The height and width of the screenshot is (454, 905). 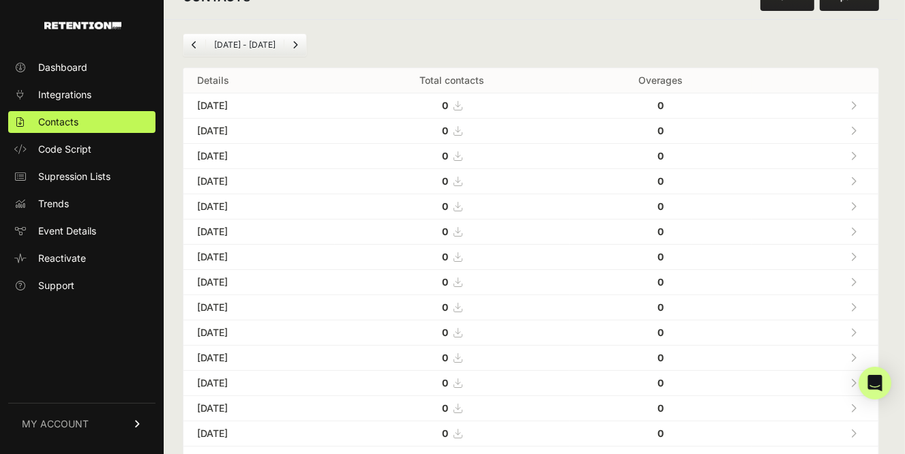 What do you see at coordinates (53, 204) in the screenshot?
I see `span: Trends` at bounding box center [53, 204].